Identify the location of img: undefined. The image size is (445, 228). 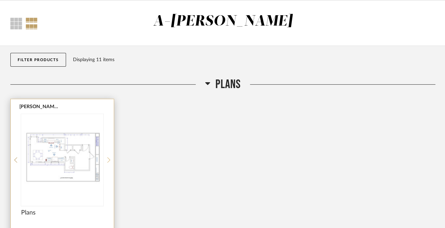
(62, 157).